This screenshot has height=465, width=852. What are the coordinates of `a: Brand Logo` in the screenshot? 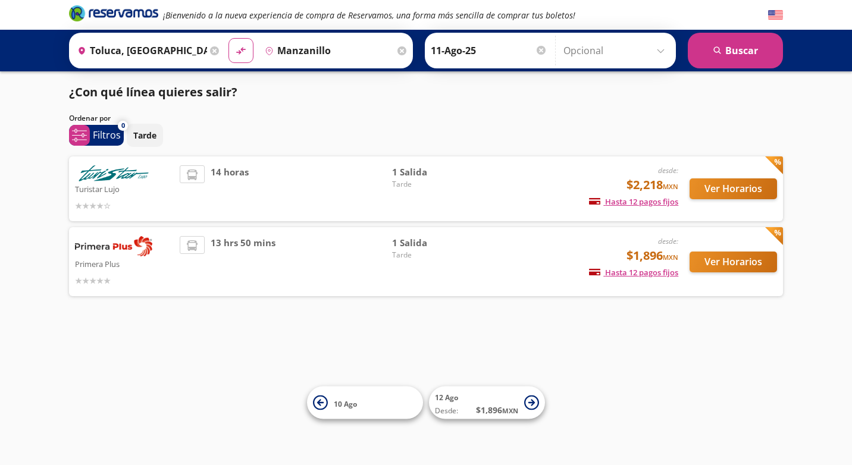 It's located at (114, 15).